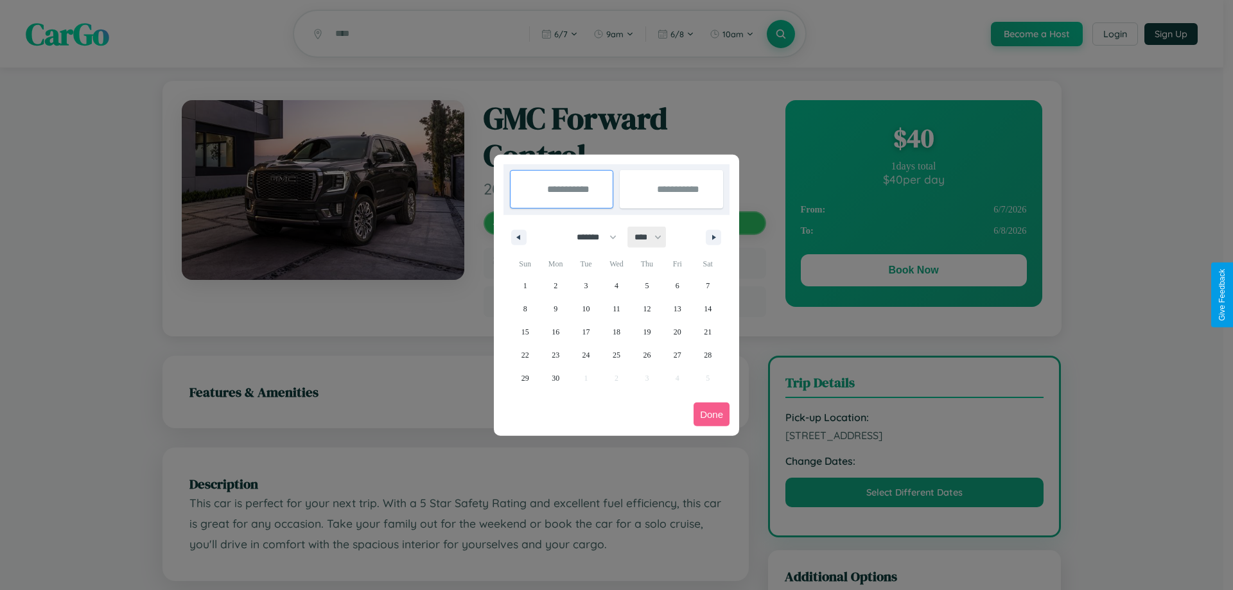  I want to click on button: 24, so click(586, 355).